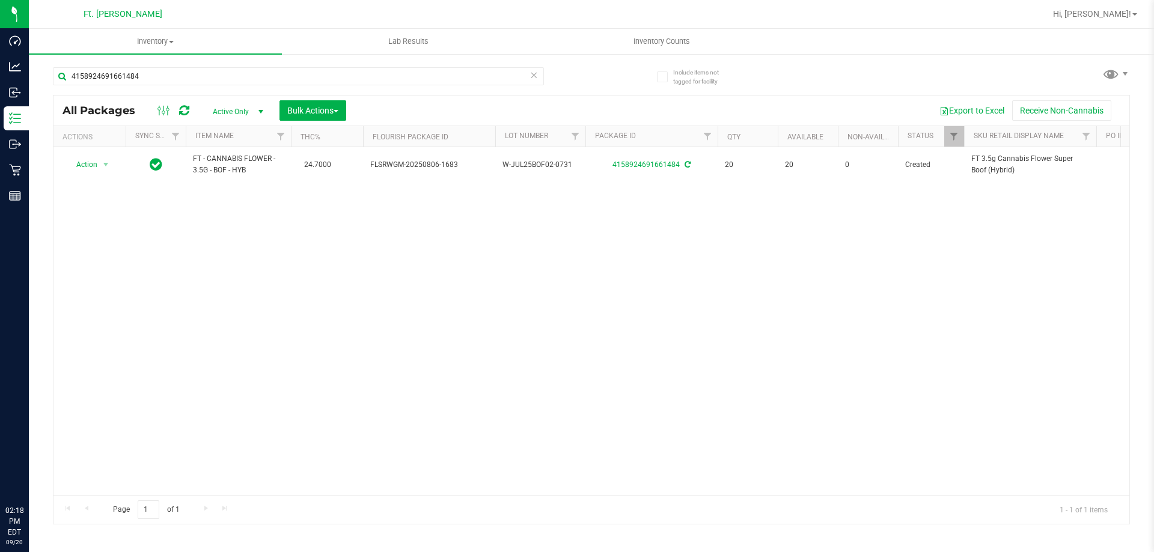  What do you see at coordinates (15, 144) in the screenshot?
I see `inline-svg: Outbound` at bounding box center [15, 144].